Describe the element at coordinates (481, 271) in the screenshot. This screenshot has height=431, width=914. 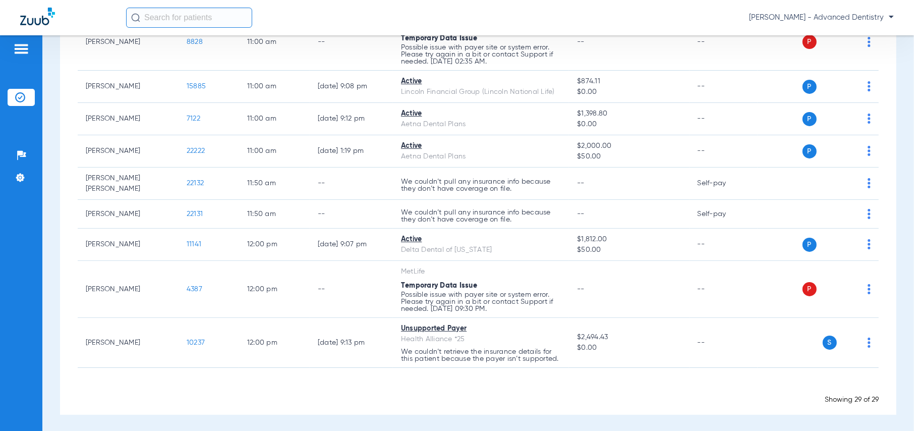
I see `div: MetLife` at that location.